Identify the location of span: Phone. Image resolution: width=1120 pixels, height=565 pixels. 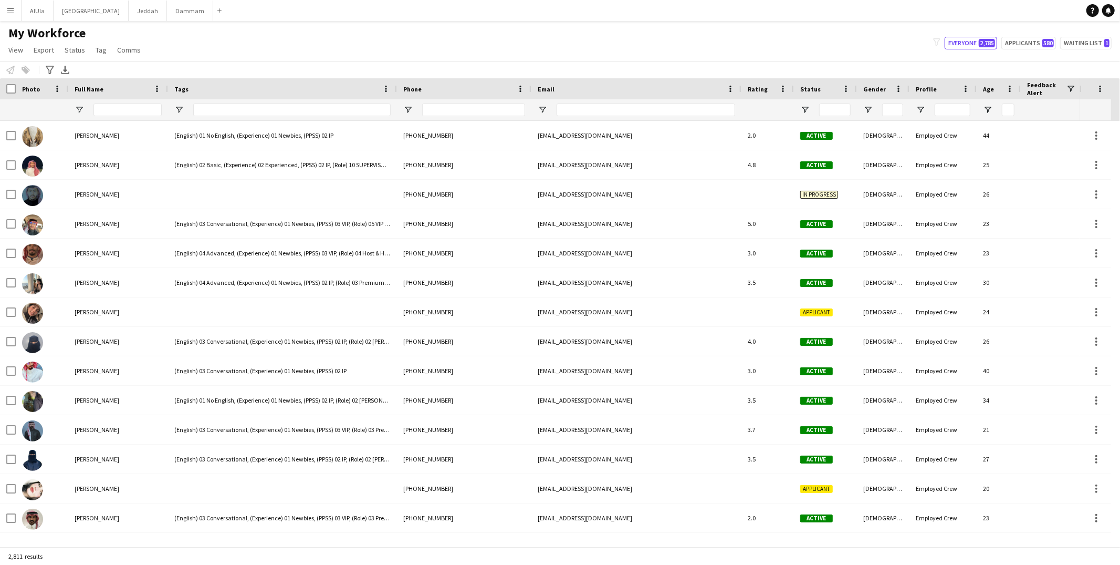
(412, 89).